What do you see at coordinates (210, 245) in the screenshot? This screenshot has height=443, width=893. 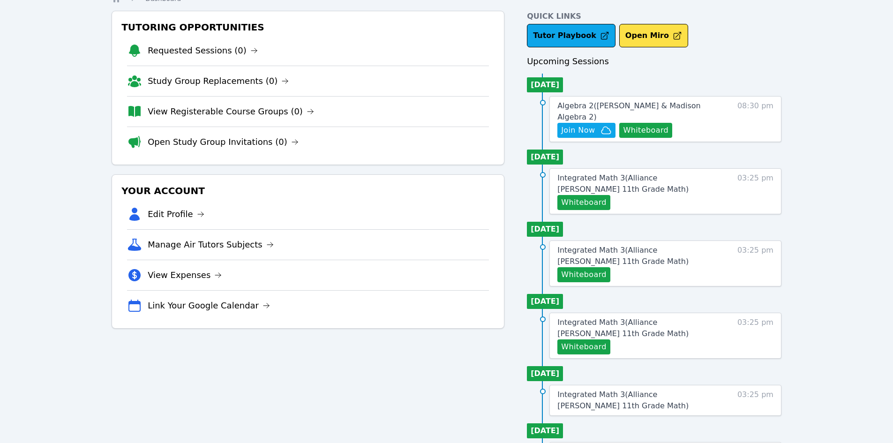 I see `a: Manage Air Tutors Subjects` at bounding box center [210, 245].